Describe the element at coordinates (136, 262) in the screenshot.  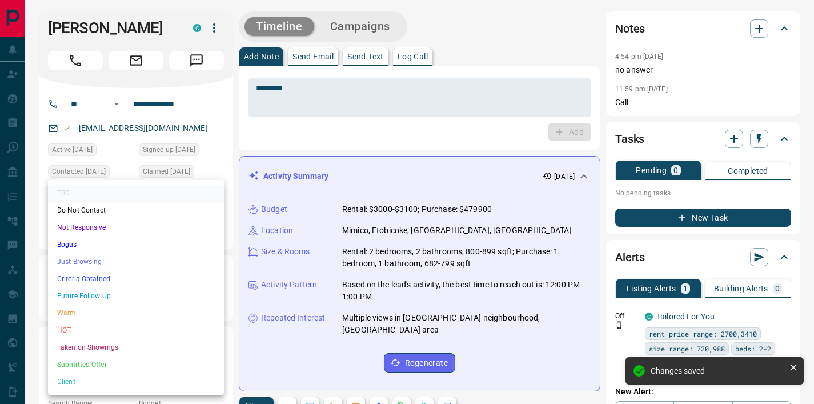
I see `li: Just Browsing` at that location.